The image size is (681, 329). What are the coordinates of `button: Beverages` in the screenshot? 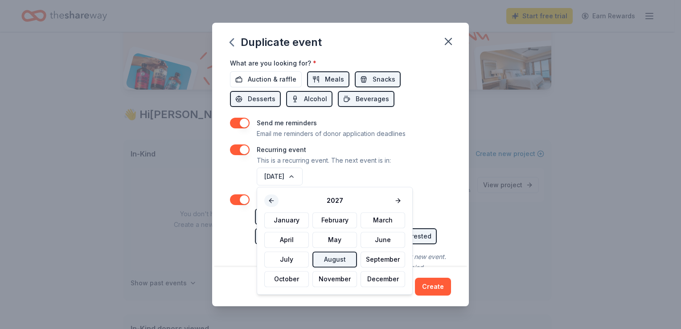 It's located at (366, 99).